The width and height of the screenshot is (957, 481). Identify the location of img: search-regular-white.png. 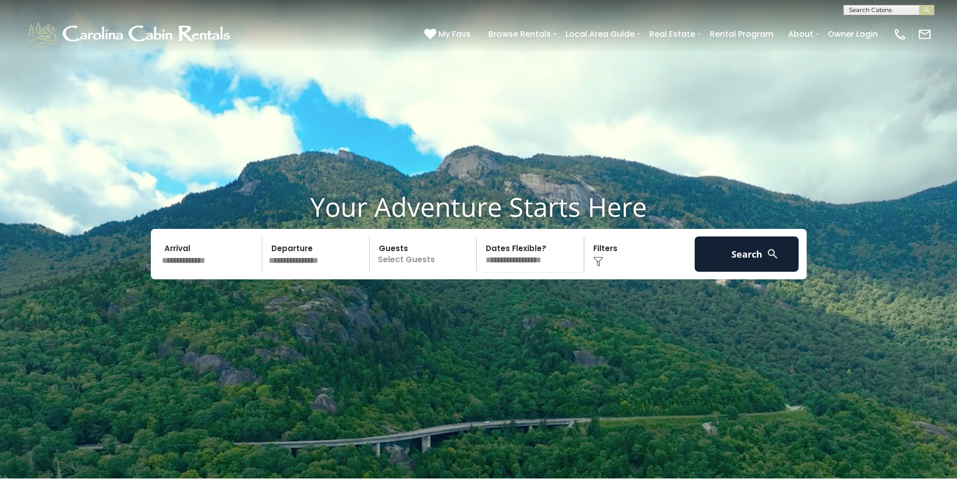
(772, 254).